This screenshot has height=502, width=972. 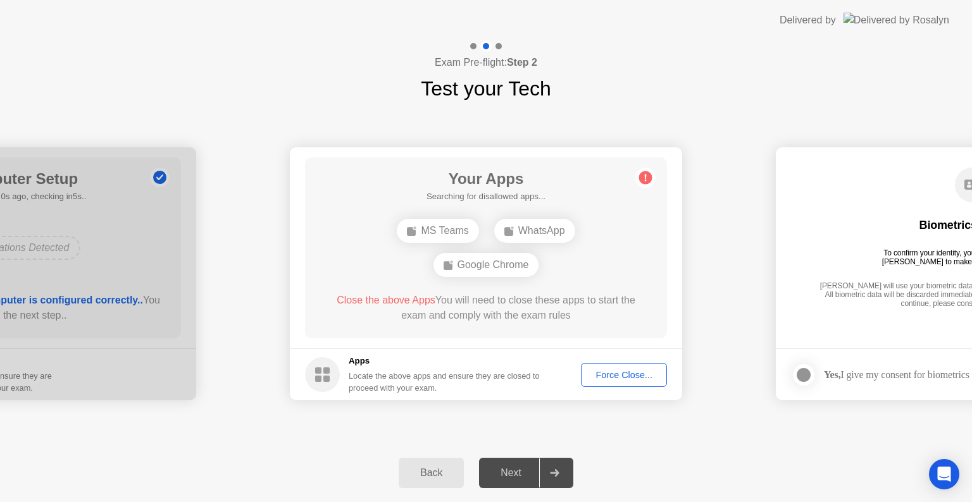 I want to click on h1: Test your Tech, so click(x=486, y=89).